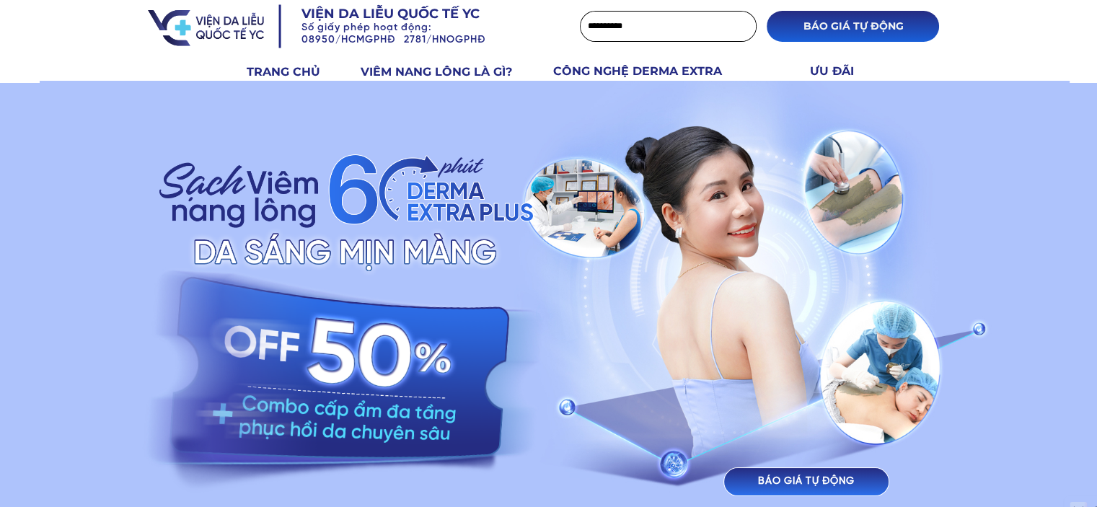 The height and width of the screenshot is (507, 1097). Describe the element at coordinates (295, 72) in the screenshot. I see `h3: TRANG CHỦ` at that location.